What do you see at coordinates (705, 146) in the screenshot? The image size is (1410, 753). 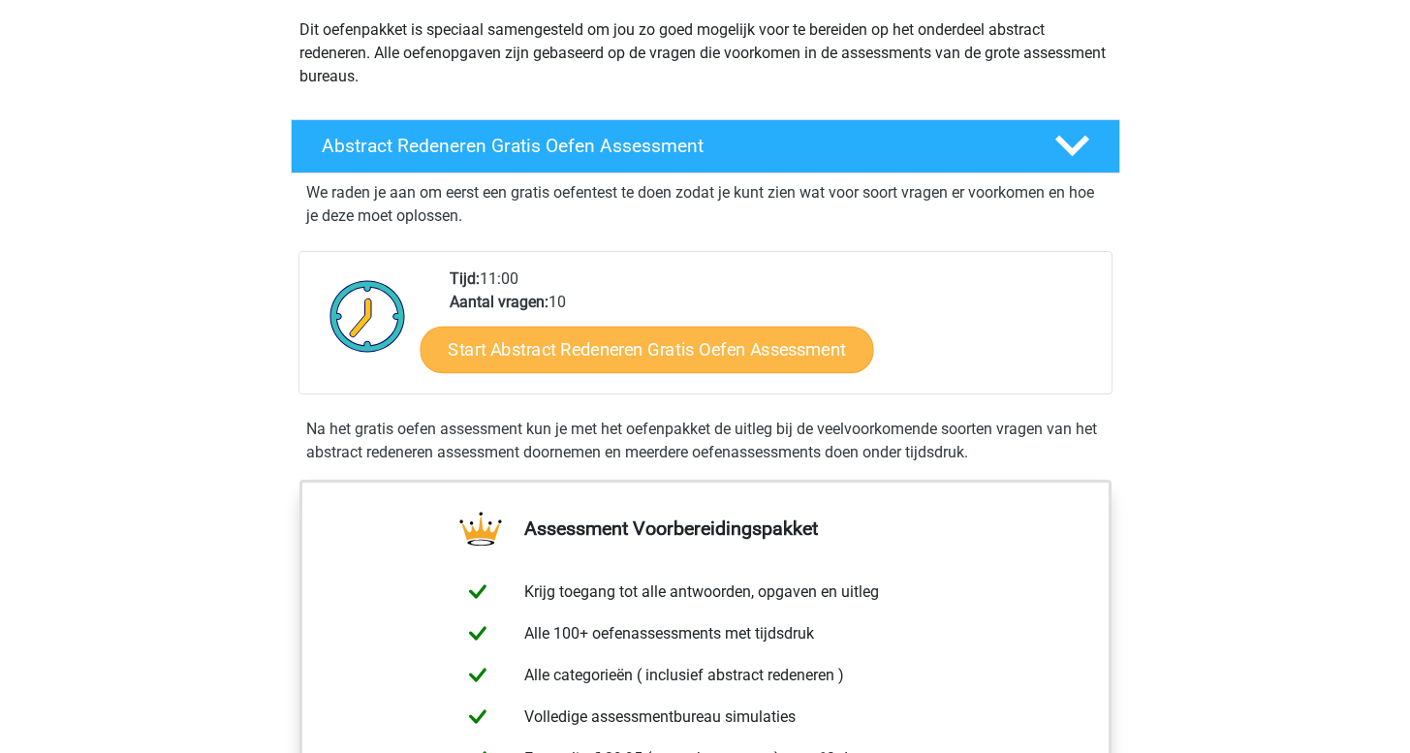 I see `a: Abstract Redeneren Gratis Oefen Assessment` at bounding box center [705, 146].